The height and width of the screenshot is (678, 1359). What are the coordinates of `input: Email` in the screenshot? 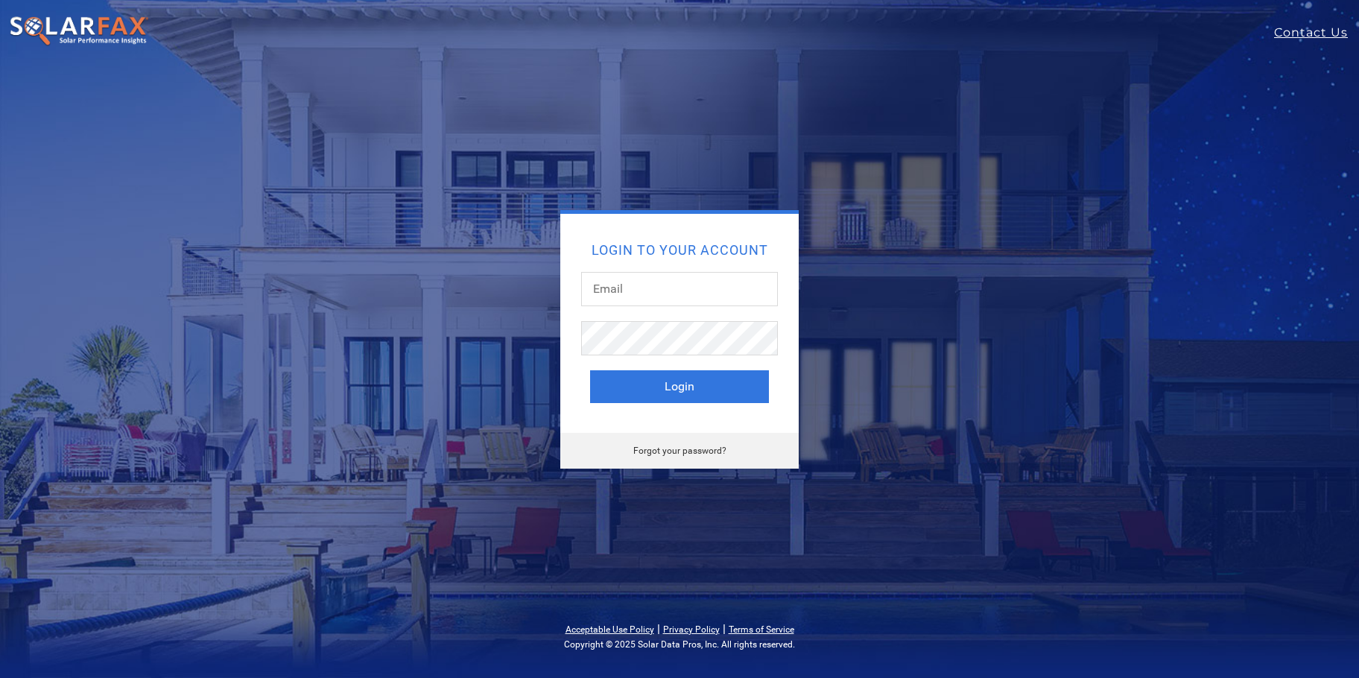 It's located at (680, 289).